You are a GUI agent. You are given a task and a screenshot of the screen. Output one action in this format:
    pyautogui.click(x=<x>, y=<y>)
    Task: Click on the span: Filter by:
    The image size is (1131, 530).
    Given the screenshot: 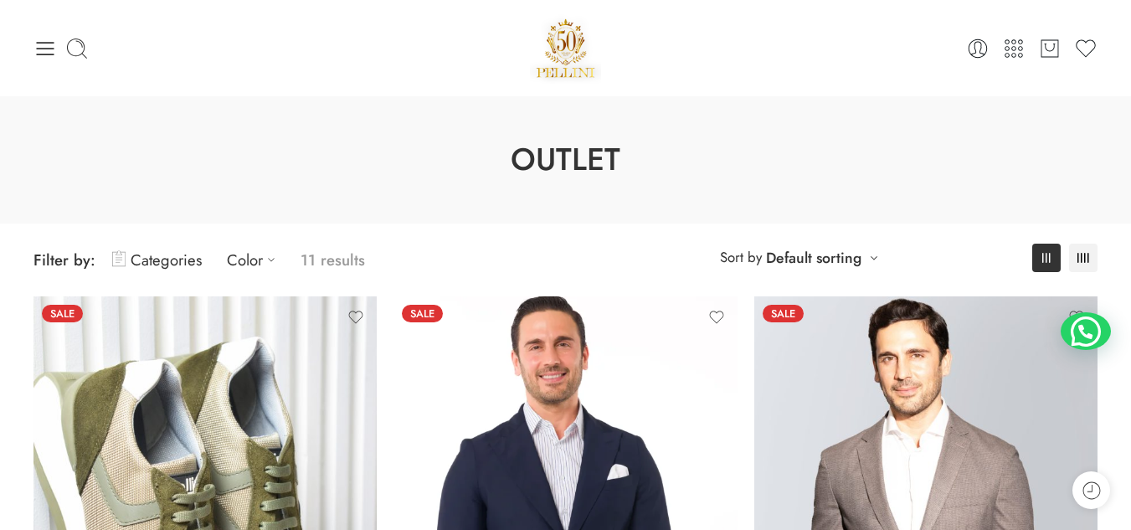 What is the action you would take?
    pyautogui.click(x=64, y=260)
    